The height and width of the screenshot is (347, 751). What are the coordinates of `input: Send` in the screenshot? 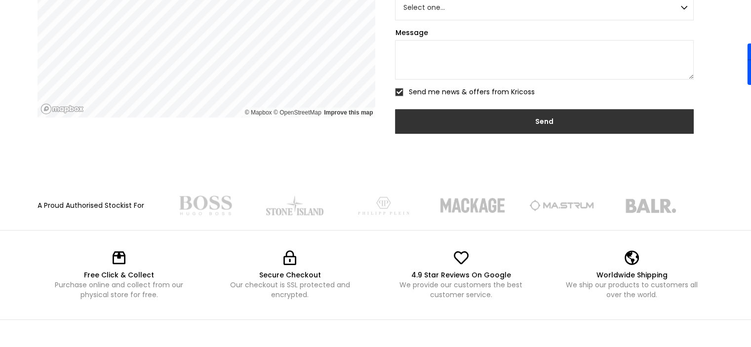 It's located at (544, 122).